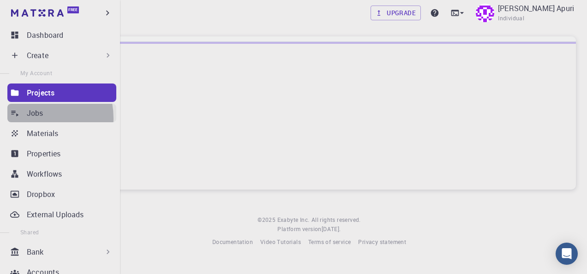 This screenshot has height=274, width=587. What do you see at coordinates (62, 93) in the screenshot?
I see `a: Projects` at bounding box center [62, 93].